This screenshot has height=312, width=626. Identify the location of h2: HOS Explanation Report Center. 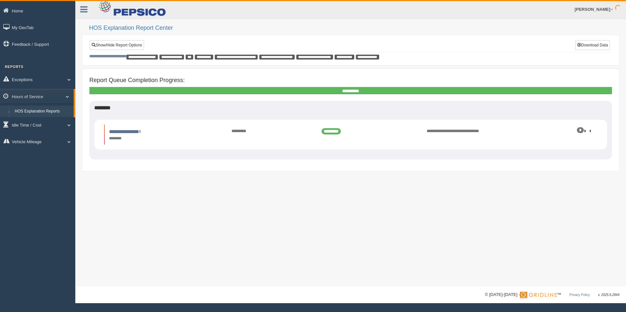
(354, 28).